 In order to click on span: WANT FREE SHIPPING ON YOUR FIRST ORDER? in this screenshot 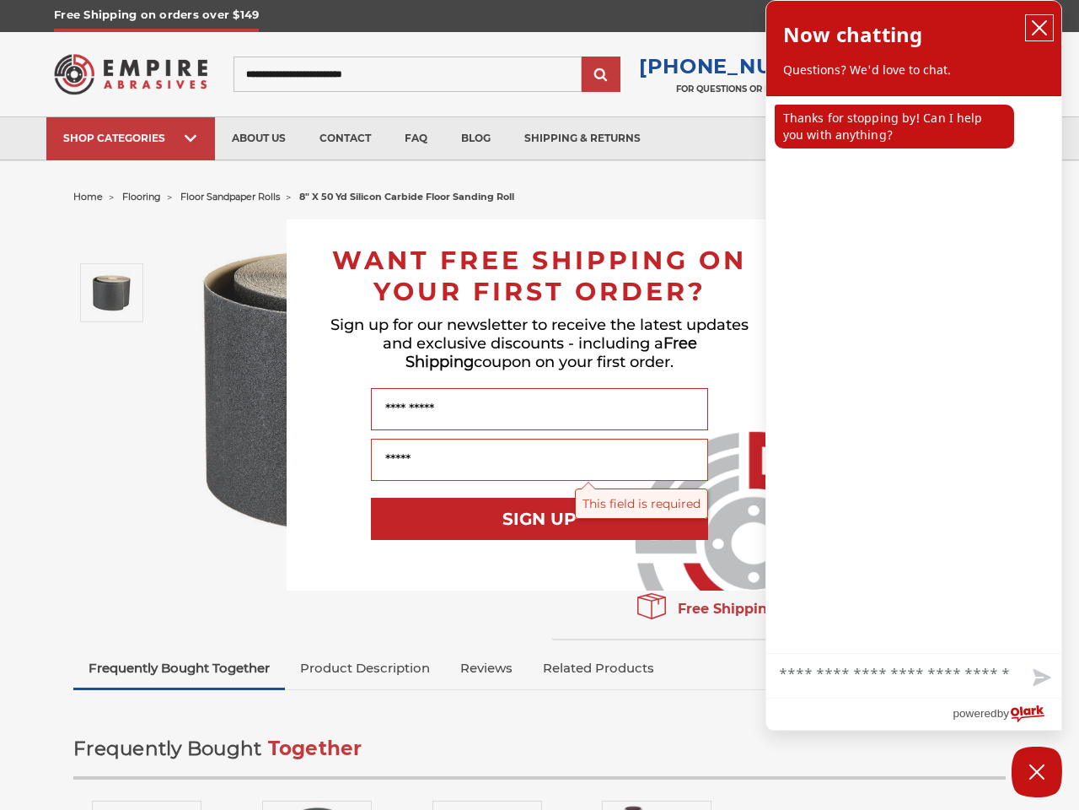, I will do `click(540, 276)`.